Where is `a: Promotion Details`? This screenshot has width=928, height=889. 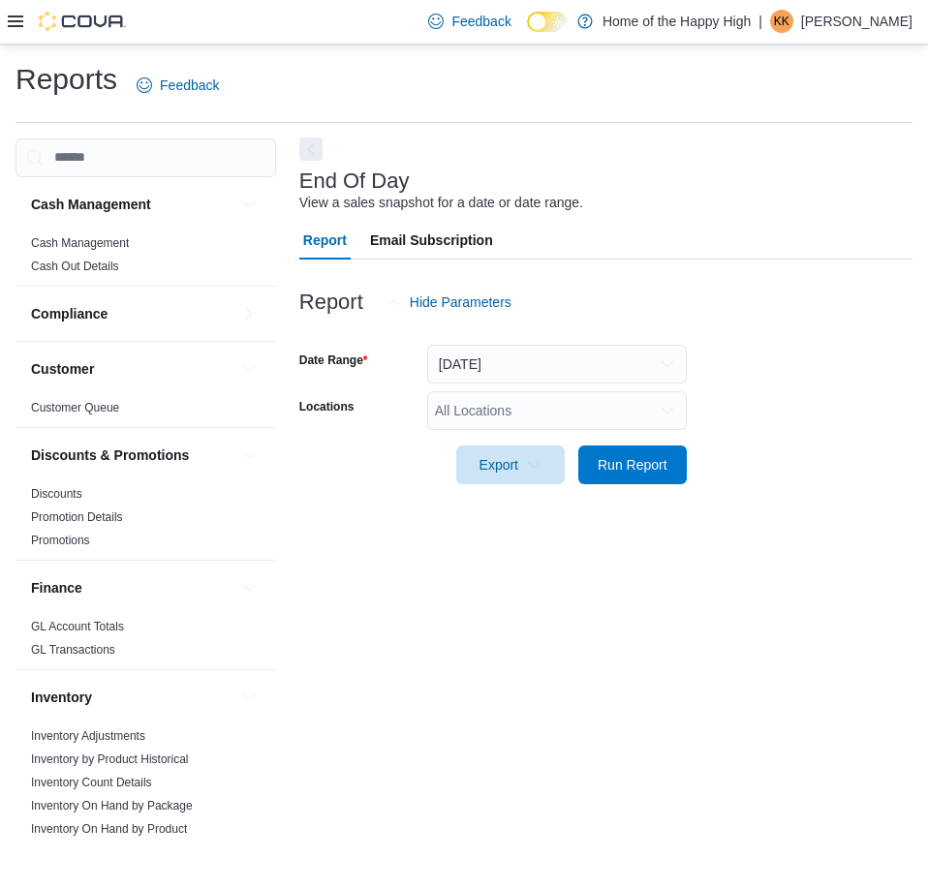 a: Promotion Details is located at coordinates (77, 517).